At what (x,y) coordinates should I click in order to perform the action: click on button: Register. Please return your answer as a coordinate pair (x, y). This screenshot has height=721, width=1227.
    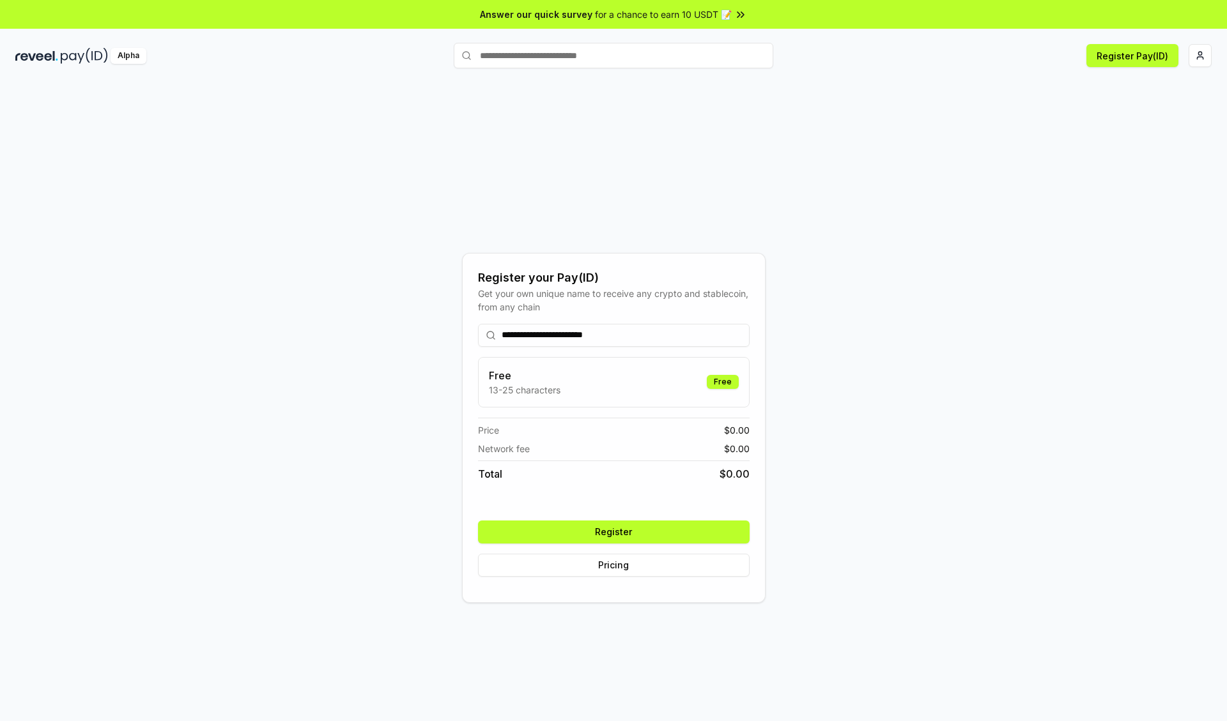
    Looking at the image, I should click on (613, 532).